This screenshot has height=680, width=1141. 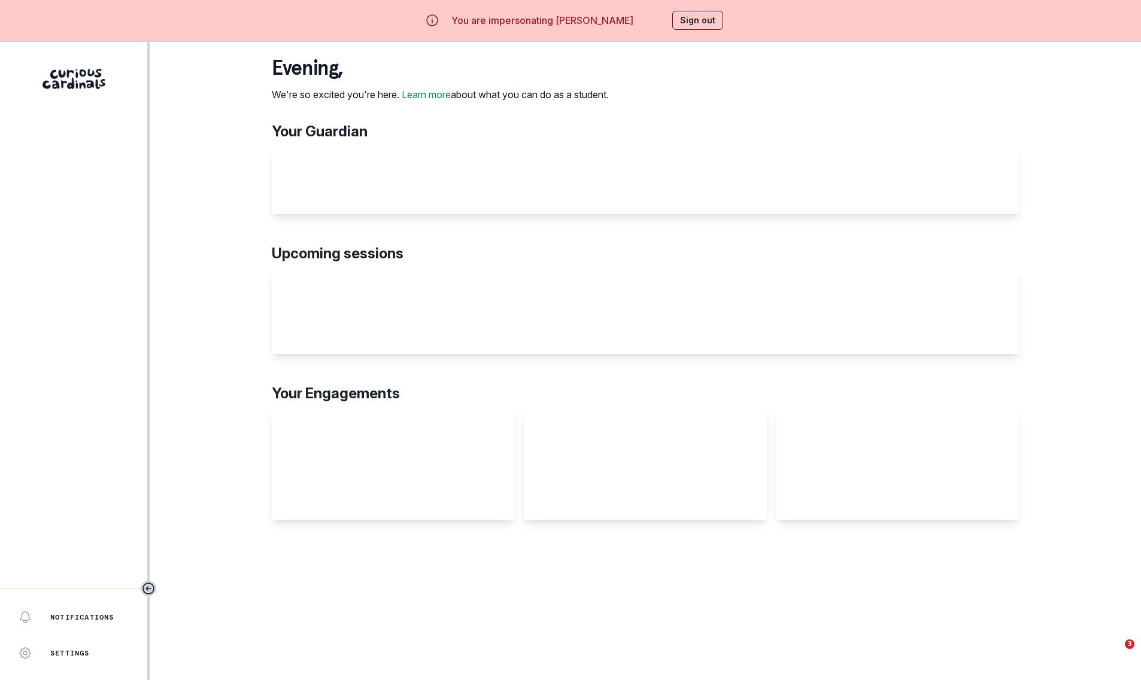 I want to click on p: evening ,, so click(x=440, y=68).